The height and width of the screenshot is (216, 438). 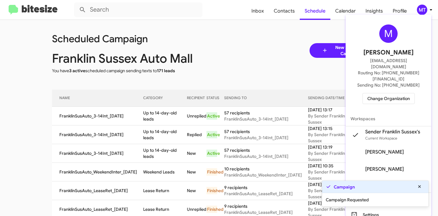 What do you see at coordinates (381, 138) in the screenshot?
I see `span: Current Workspace` at bounding box center [381, 138].